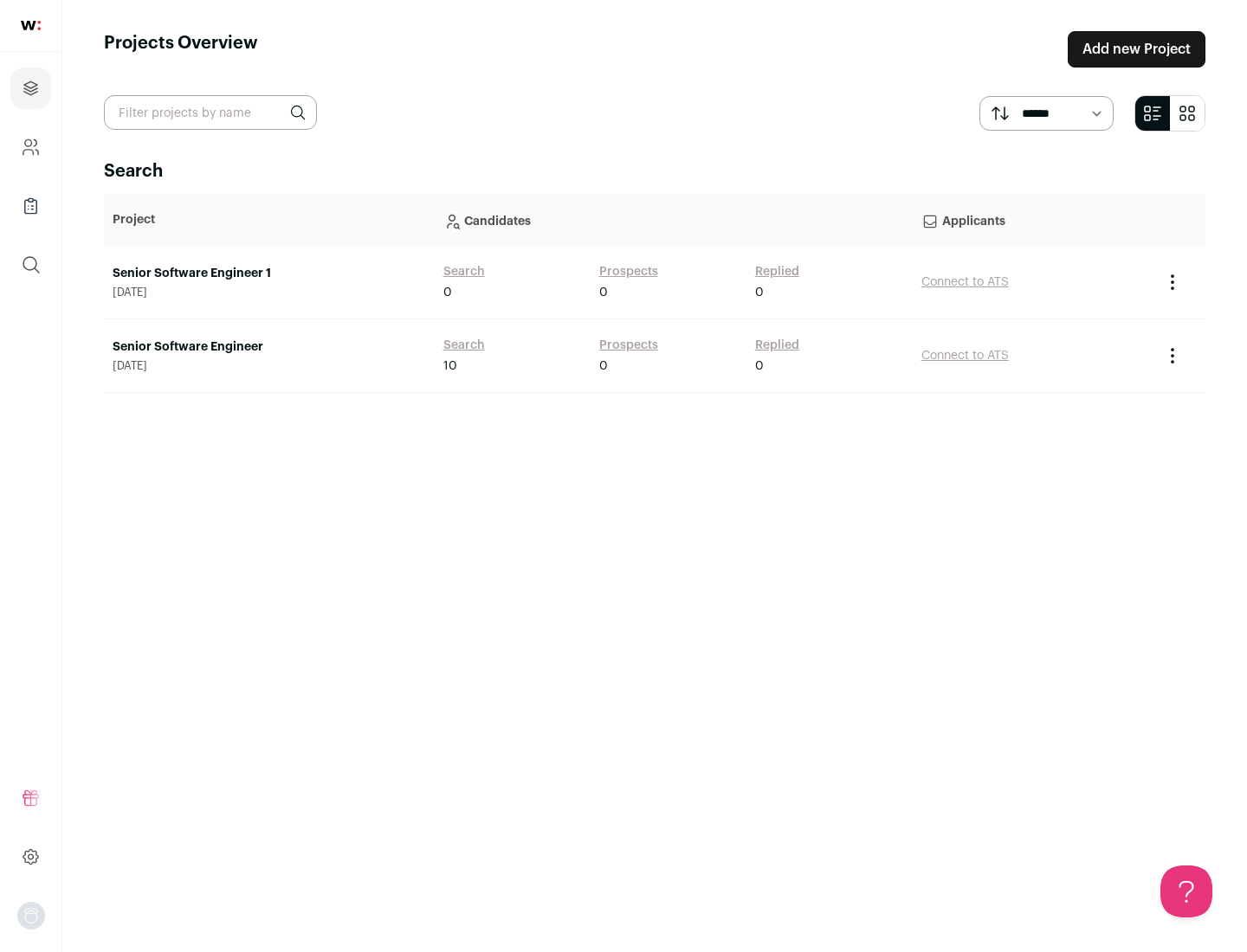  What do you see at coordinates (211, 113) in the screenshot?
I see `input: Filter projects by name` at bounding box center [211, 113].